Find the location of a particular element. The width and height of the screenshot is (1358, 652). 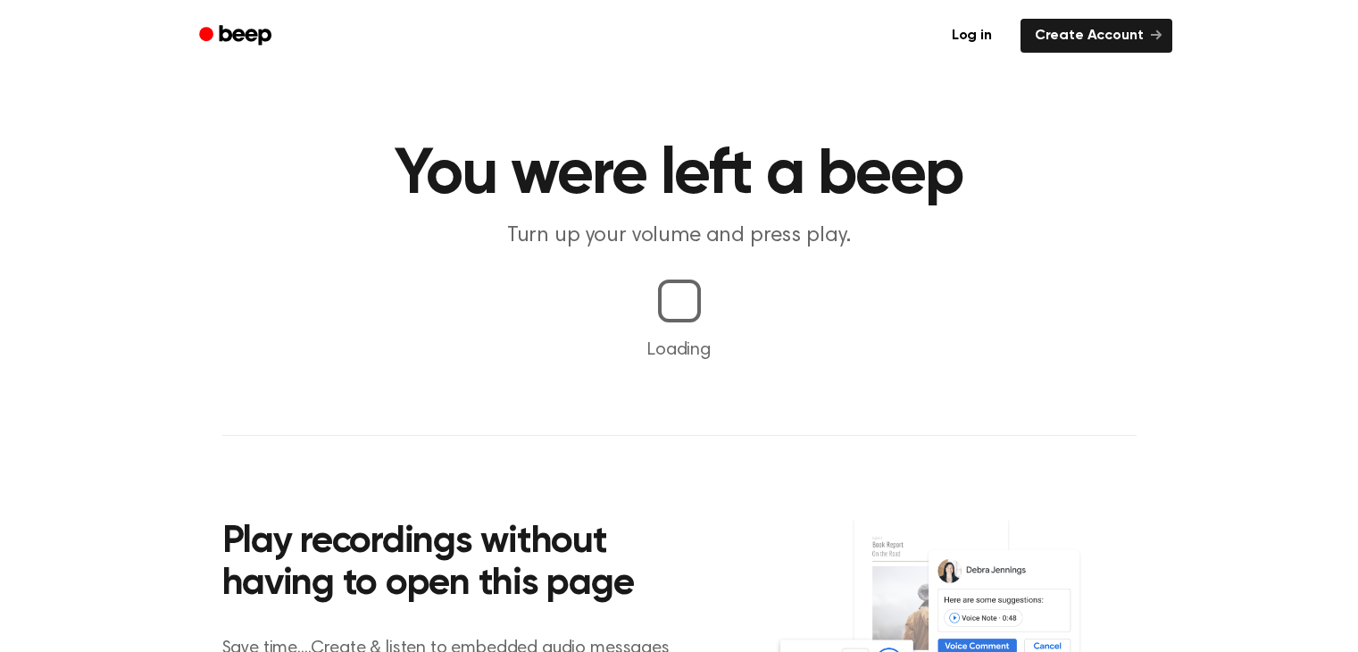

a: Log in is located at coordinates (972, 36).